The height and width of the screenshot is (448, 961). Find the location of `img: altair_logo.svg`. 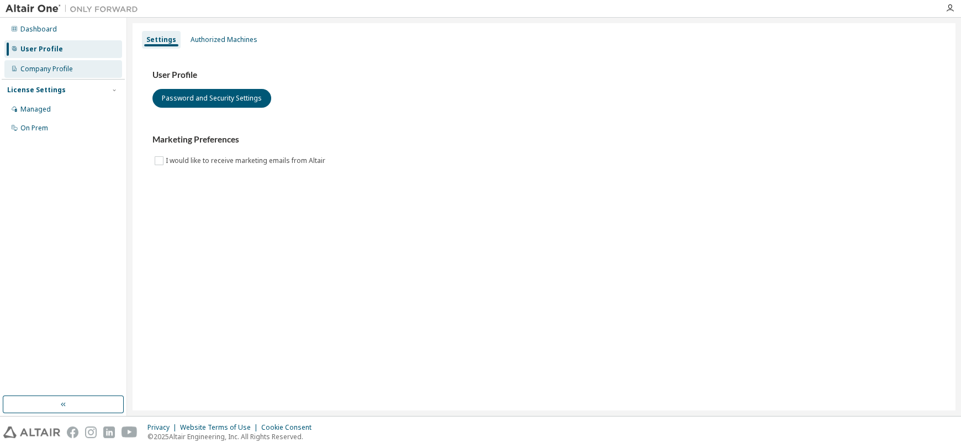

img: altair_logo.svg is located at coordinates (31, 432).